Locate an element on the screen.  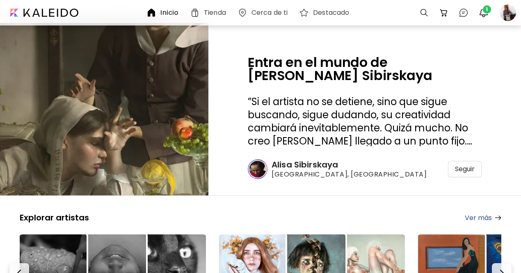
button: bellIcon1 is located at coordinates (483, 13).